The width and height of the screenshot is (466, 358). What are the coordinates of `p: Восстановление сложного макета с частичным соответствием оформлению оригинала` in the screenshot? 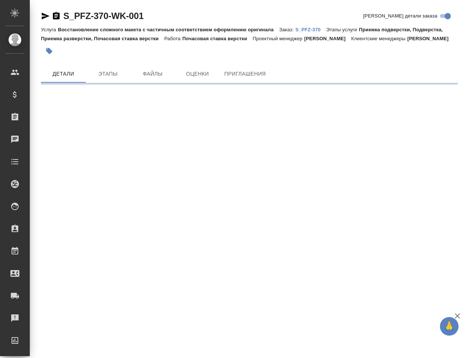 It's located at (168, 29).